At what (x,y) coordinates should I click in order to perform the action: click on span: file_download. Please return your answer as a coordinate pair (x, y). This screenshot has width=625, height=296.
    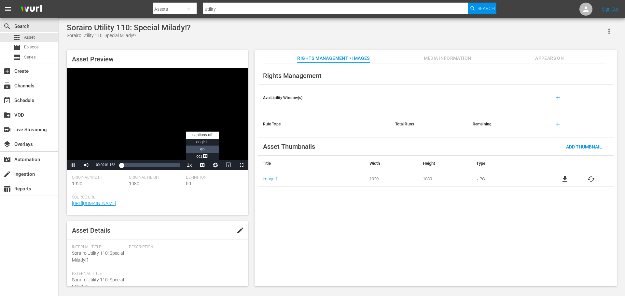
    Looking at the image, I should click on (565, 179).